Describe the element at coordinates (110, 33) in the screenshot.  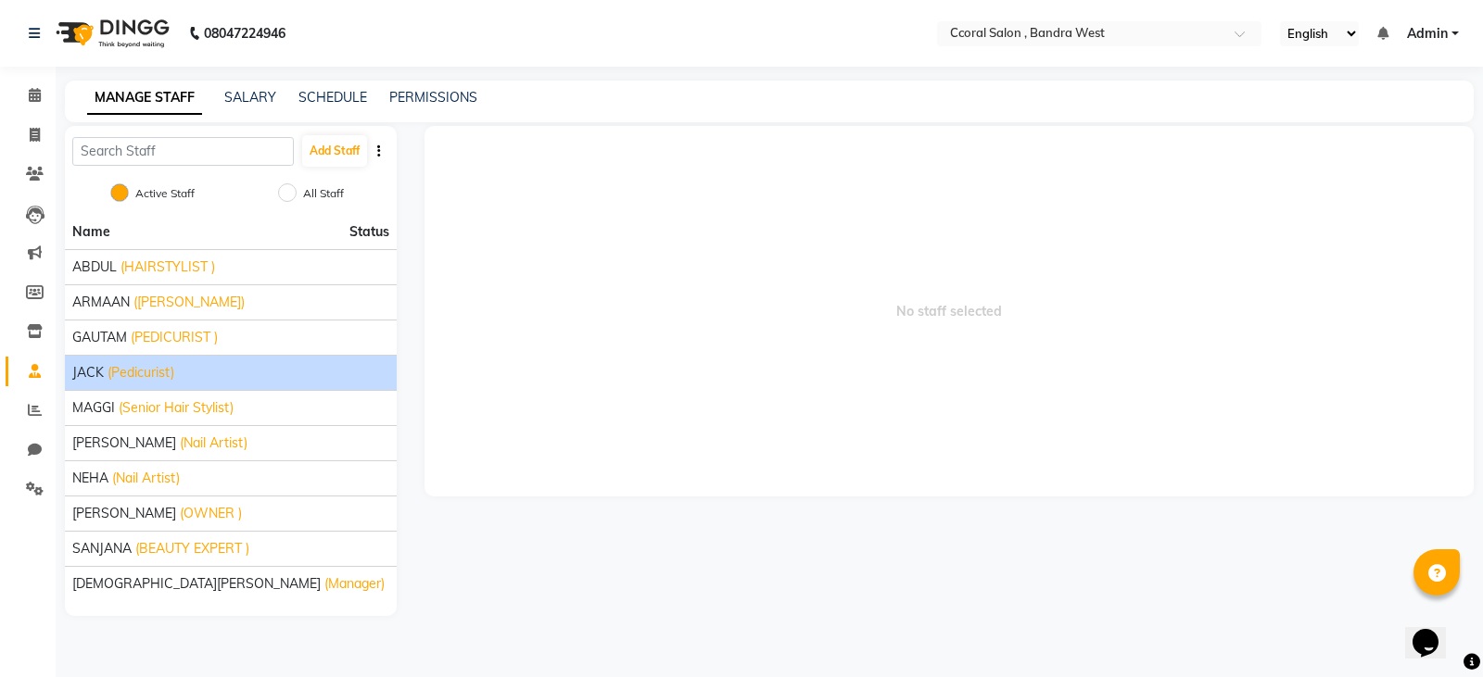
I see `img: logo` at that location.